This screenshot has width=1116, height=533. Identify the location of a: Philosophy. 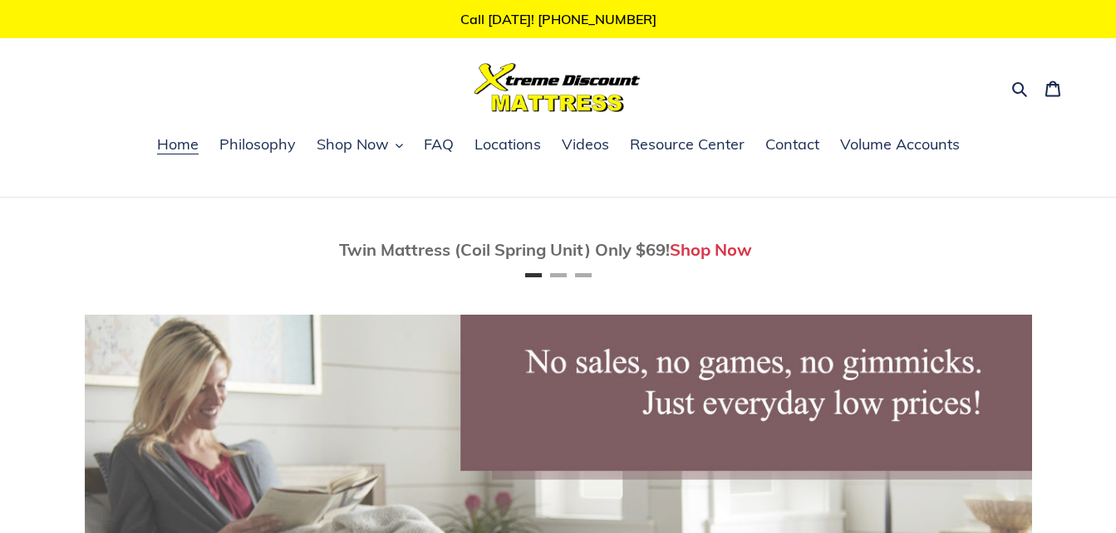
(258, 145).